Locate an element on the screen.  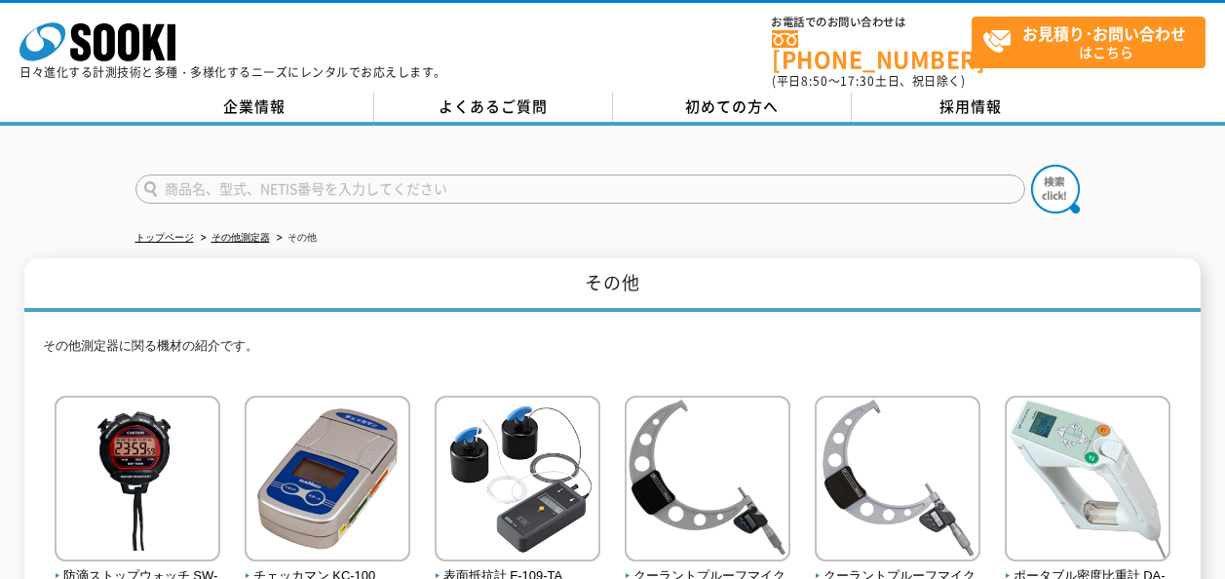
img: クーラントプルーフマイクロメーター MDC-200MX(外側) is located at coordinates (708, 480).